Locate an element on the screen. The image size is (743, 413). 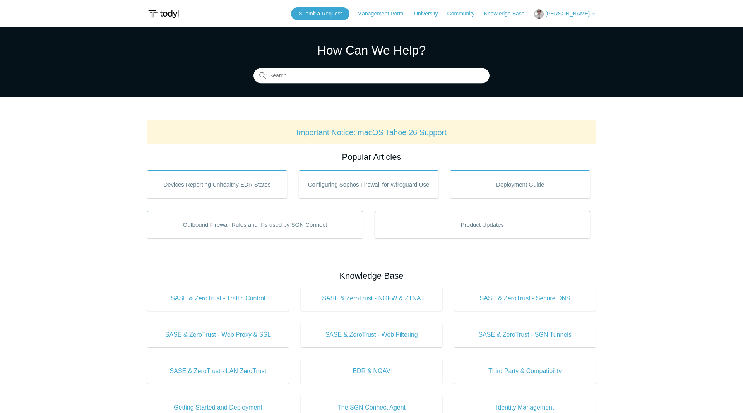
a: Configuring Sophos Firewall for Wireguard Use is located at coordinates (369, 184).